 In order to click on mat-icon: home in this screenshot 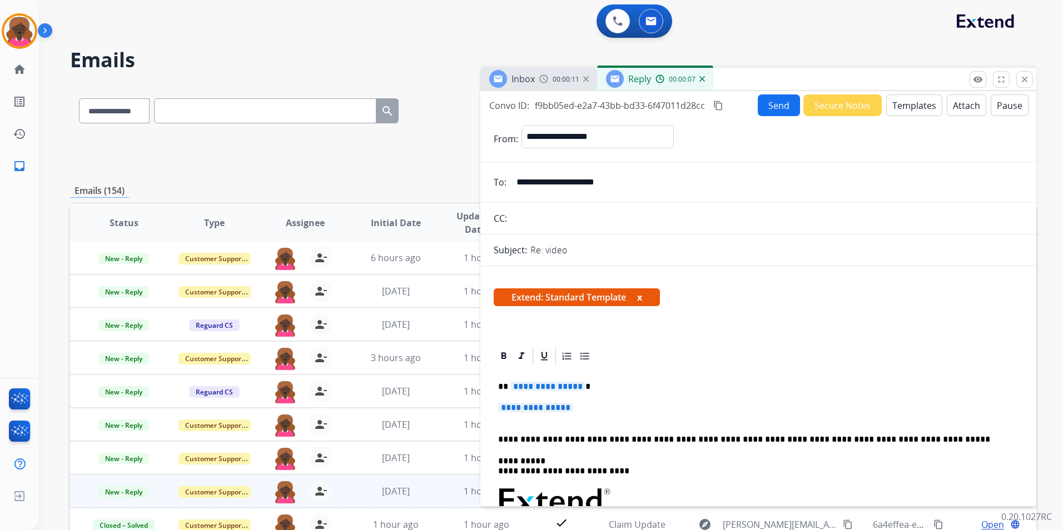, I will do `click(19, 69)`.